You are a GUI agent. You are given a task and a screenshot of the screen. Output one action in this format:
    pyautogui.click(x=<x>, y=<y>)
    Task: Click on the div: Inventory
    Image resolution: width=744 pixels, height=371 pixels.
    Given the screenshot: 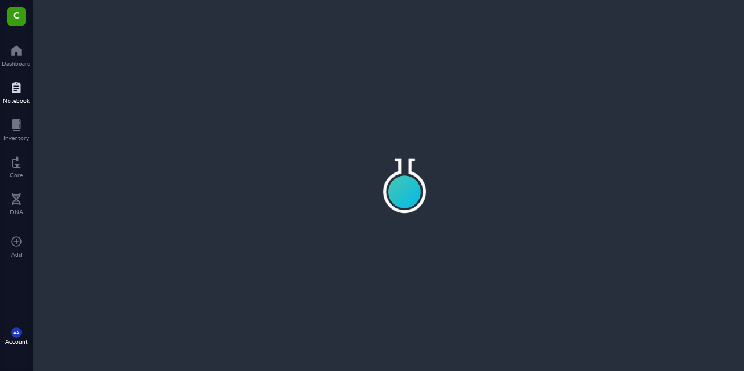 What is the action you would take?
    pyautogui.click(x=16, y=138)
    